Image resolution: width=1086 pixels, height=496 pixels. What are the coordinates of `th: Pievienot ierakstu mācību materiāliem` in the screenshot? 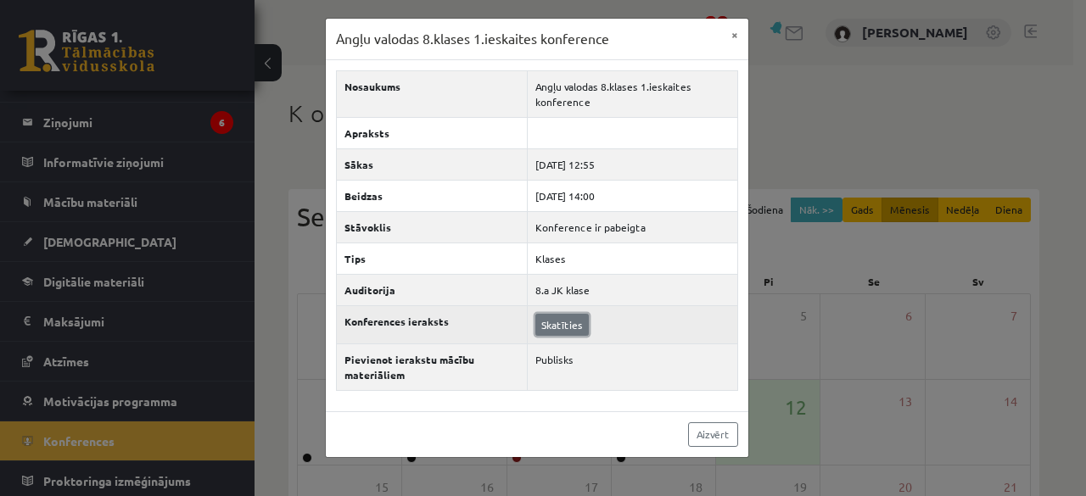 It's located at (432, 367).